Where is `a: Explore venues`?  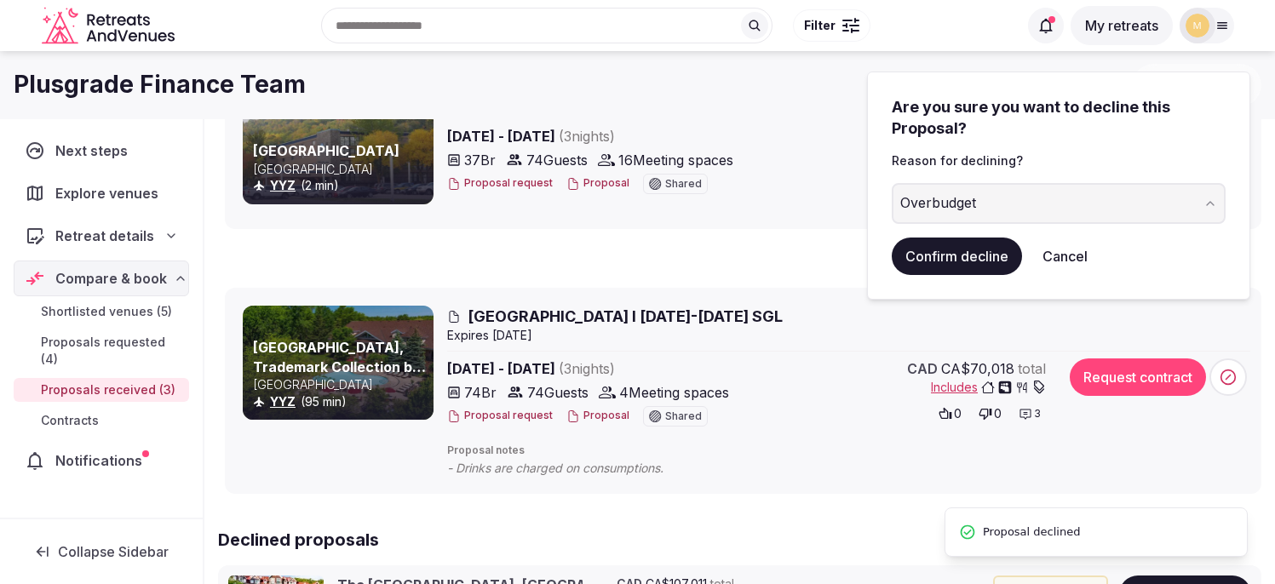
a: Explore venues is located at coordinates (101, 193).